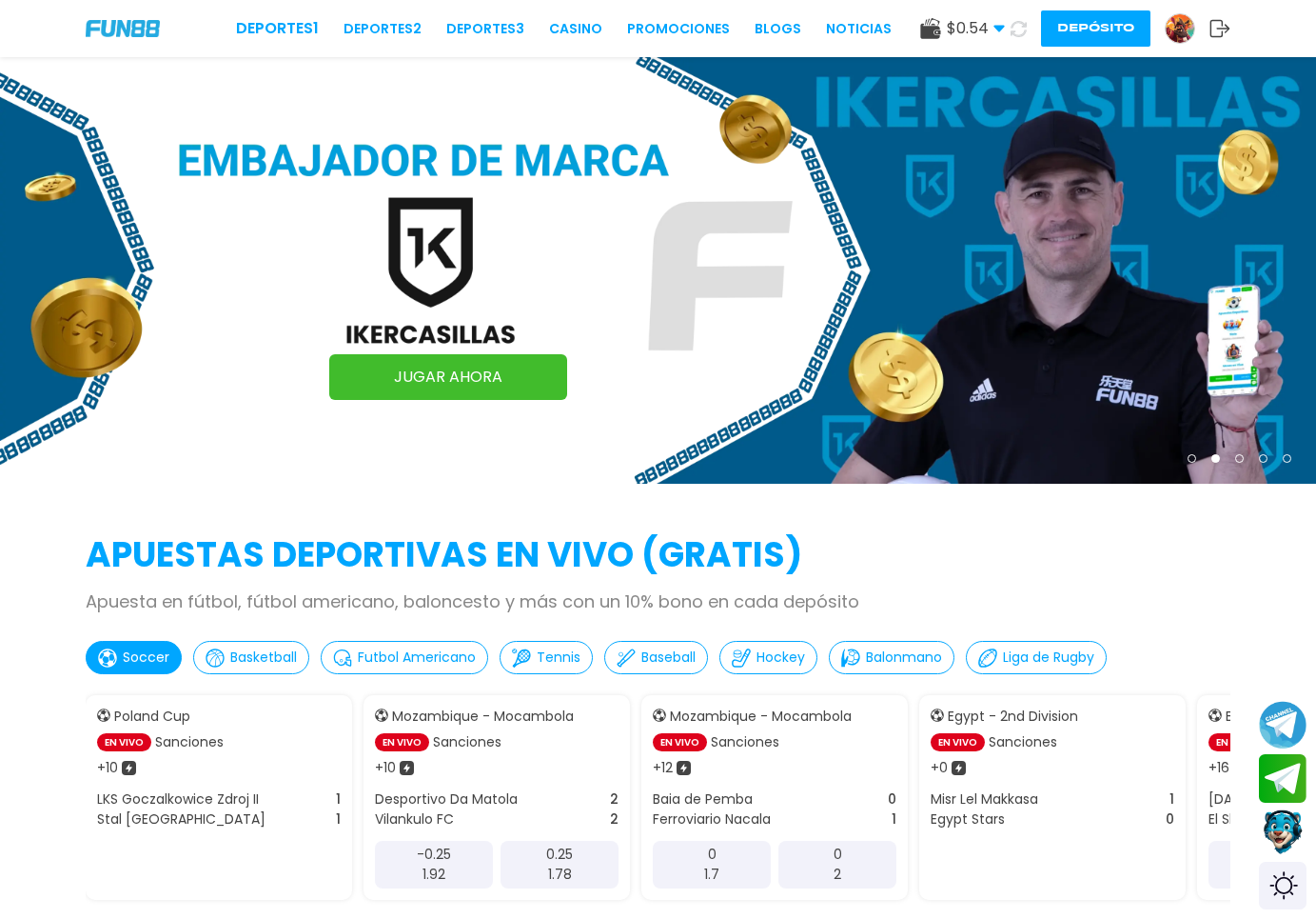 The width and height of the screenshot is (1316, 919). I want to click on p: Ferroviario Nacala, so click(712, 819).